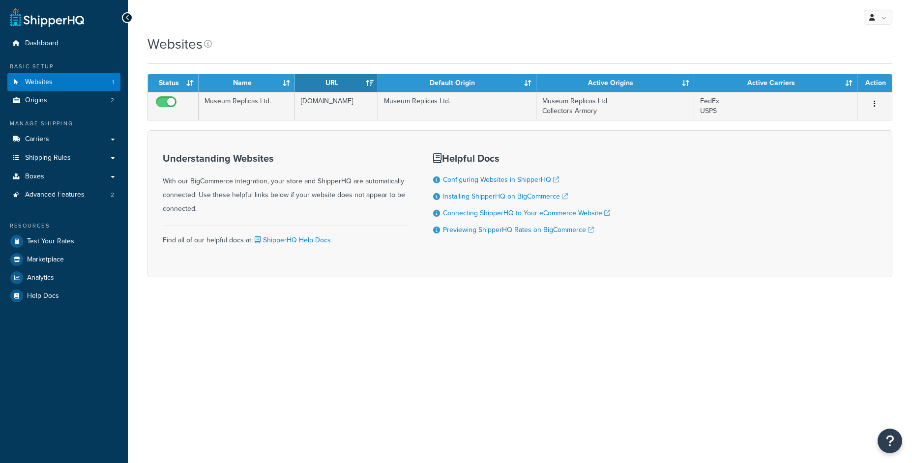 The image size is (912, 463). I want to click on button: Open Resource Center, so click(890, 441).